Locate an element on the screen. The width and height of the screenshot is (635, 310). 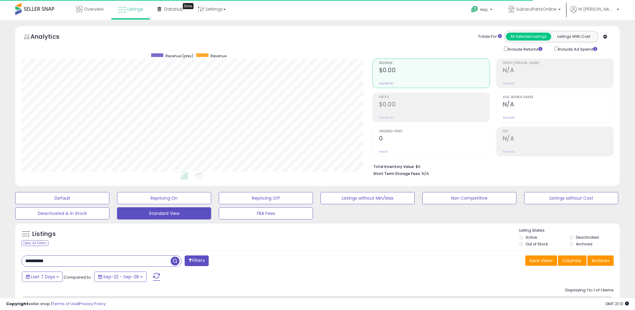
span: Sep-22 - Sep-28 is located at coordinates (121, 277).